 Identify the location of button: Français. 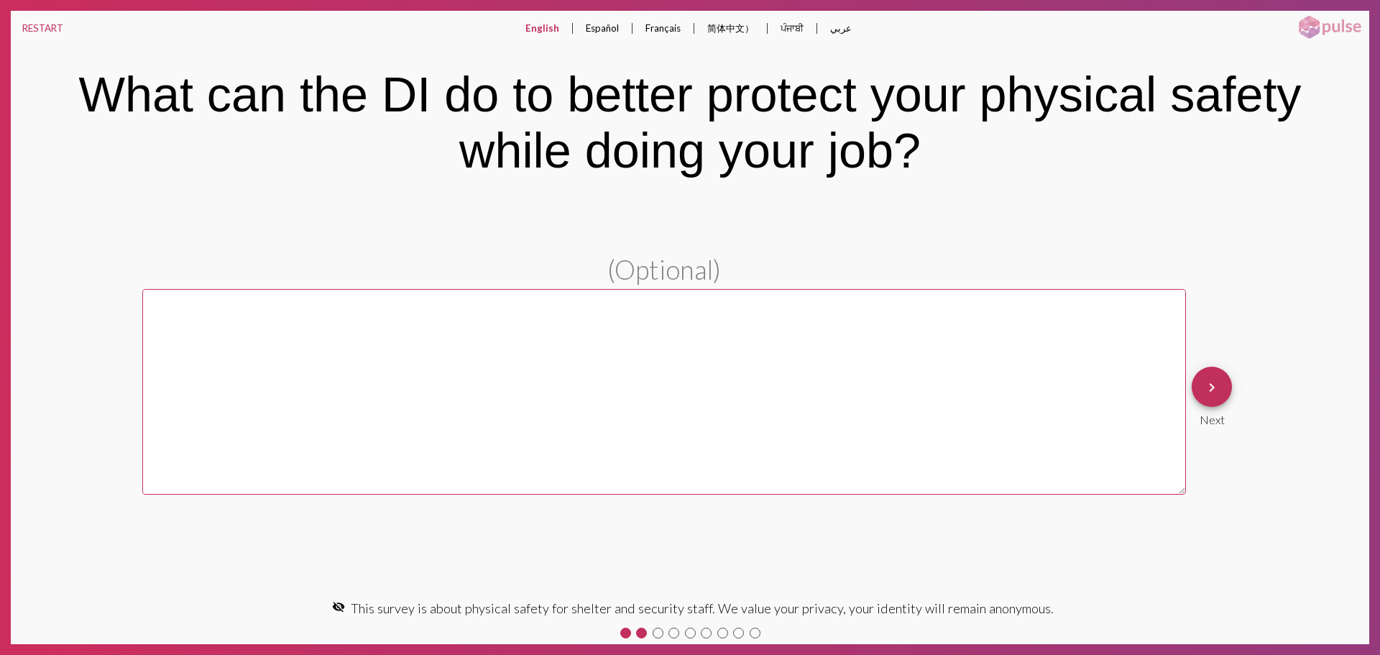
(663, 28).